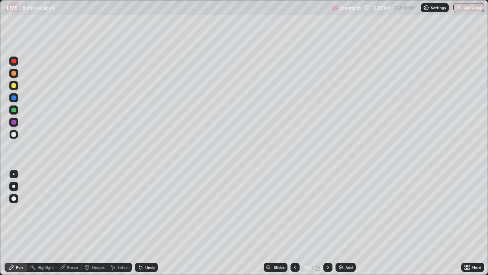 The width and height of the screenshot is (488, 275). What do you see at coordinates (98, 267) in the screenshot?
I see `div: Shapes` at bounding box center [98, 267].